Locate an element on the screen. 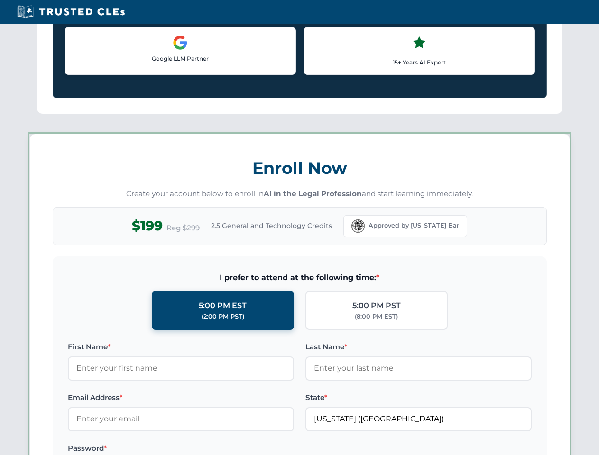 The height and width of the screenshot is (455, 599). label: First Name is located at coordinates (181, 347).